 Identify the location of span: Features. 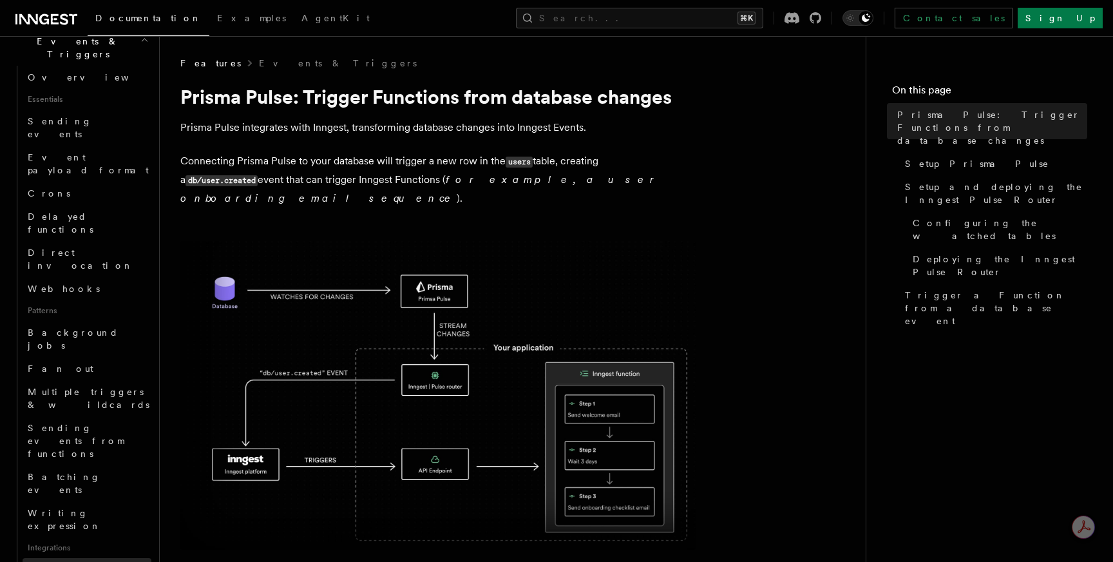
(211, 63).